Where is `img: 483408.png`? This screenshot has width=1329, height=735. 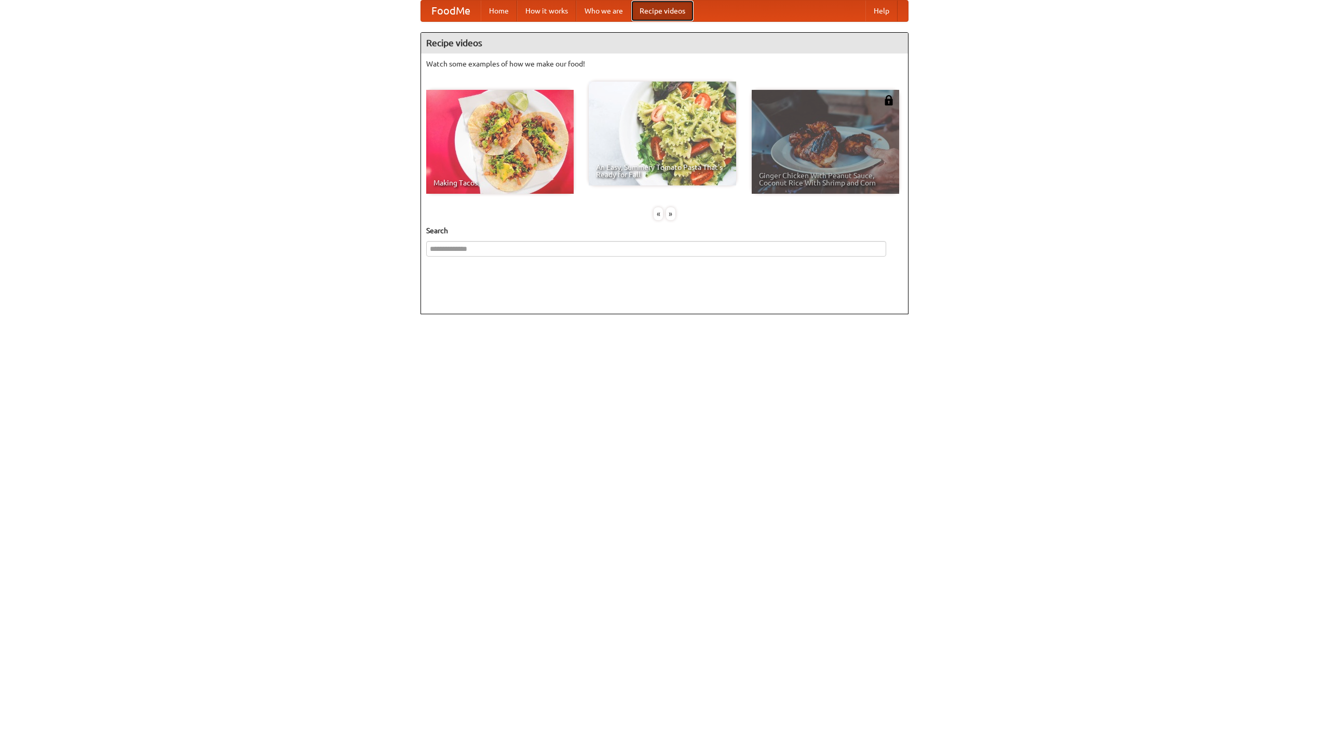
img: 483408.png is located at coordinates (889, 100).